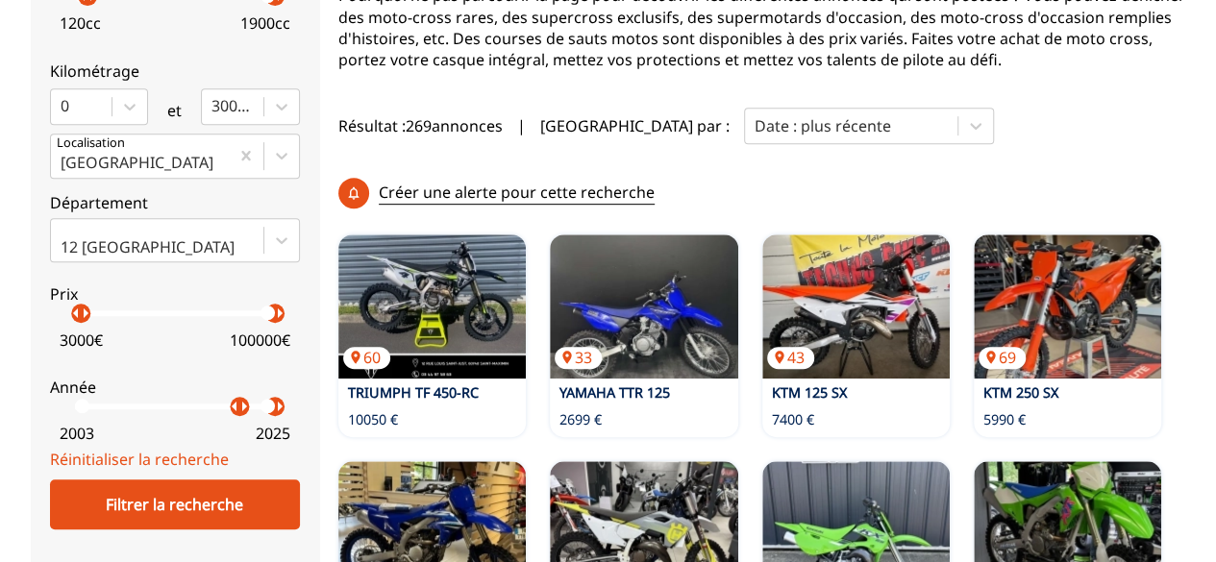 This screenshot has width=1216, height=562. I want to click on p: et, so click(174, 111).